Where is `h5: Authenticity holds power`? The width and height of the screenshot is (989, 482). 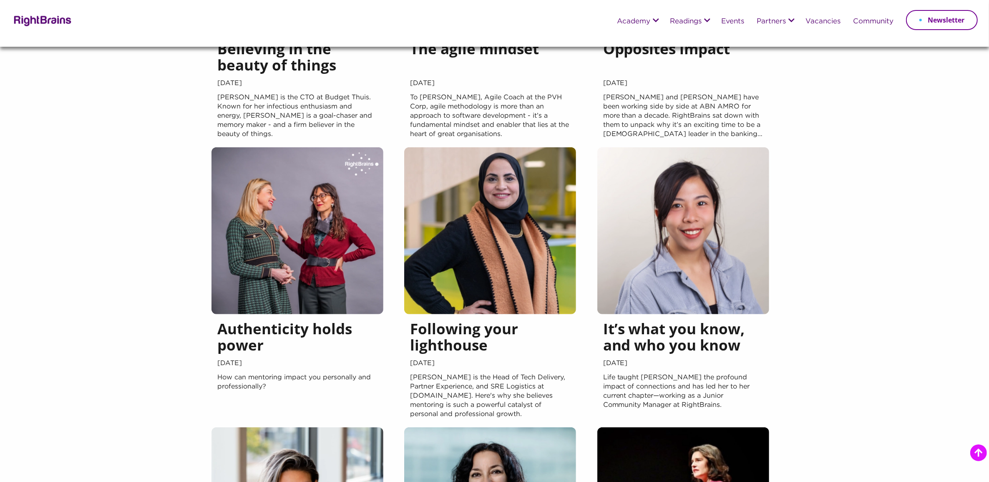 h5: Authenticity holds power is located at coordinates (297, 339).